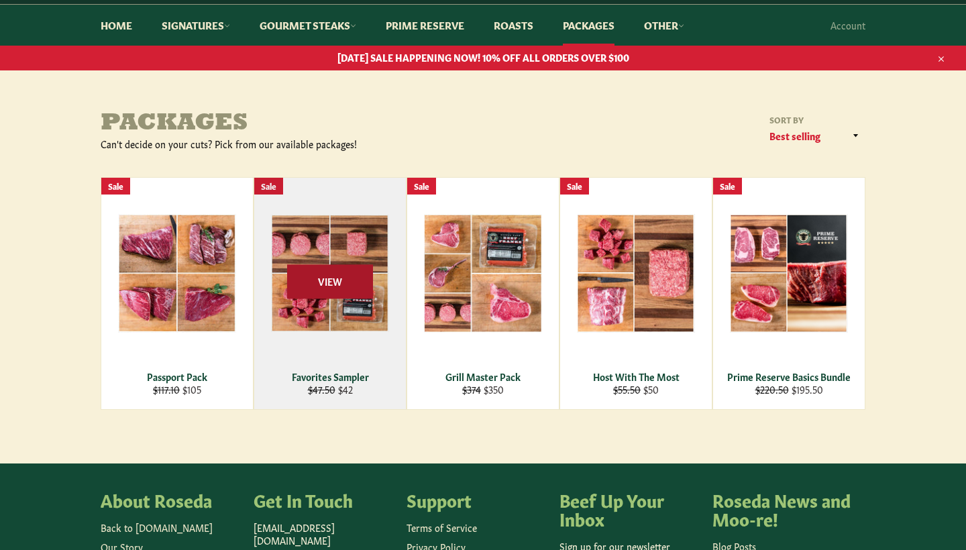  I want to click on img: Prime Reserve Basics Bundle, so click(789, 273).